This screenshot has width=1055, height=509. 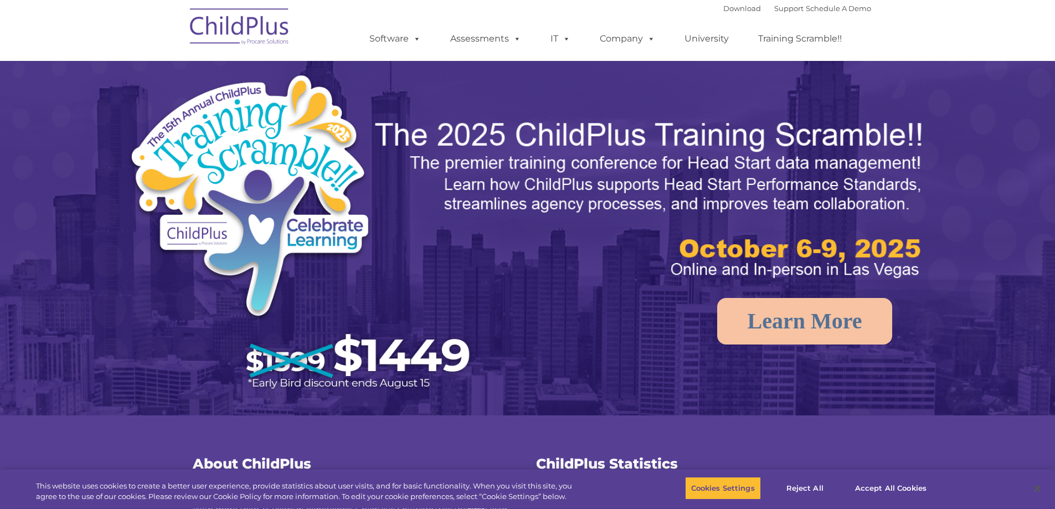 What do you see at coordinates (486, 39) in the screenshot?
I see `a: Assessments` at bounding box center [486, 39].